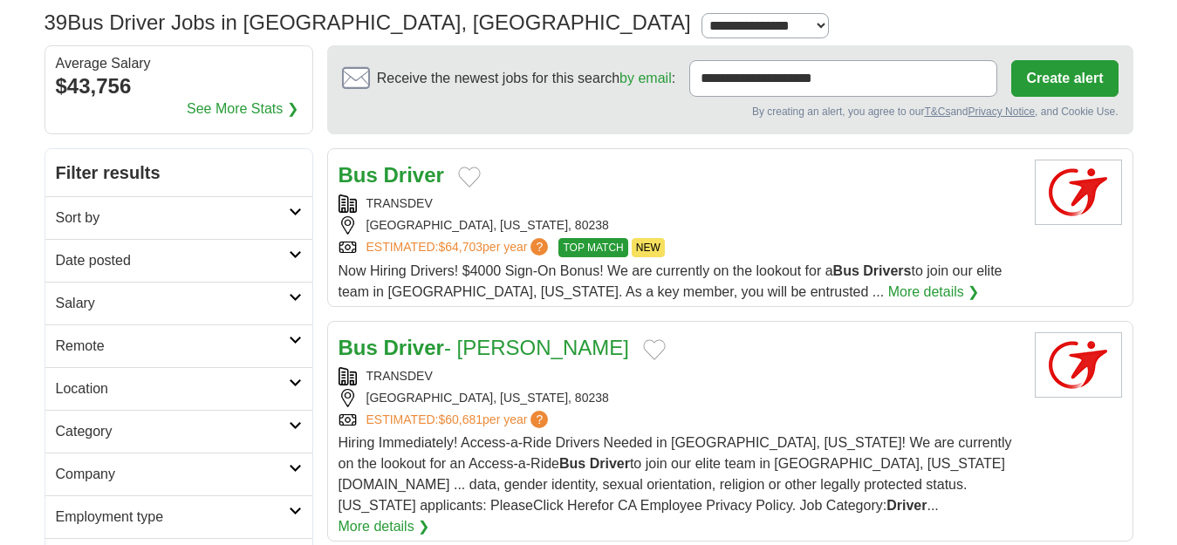 Image resolution: width=1177 pixels, height=545 pixels. What do you see at coordinates (172, 261) in the screenshot?
I see `h2: Date posted` at bounding box center [172, 261].